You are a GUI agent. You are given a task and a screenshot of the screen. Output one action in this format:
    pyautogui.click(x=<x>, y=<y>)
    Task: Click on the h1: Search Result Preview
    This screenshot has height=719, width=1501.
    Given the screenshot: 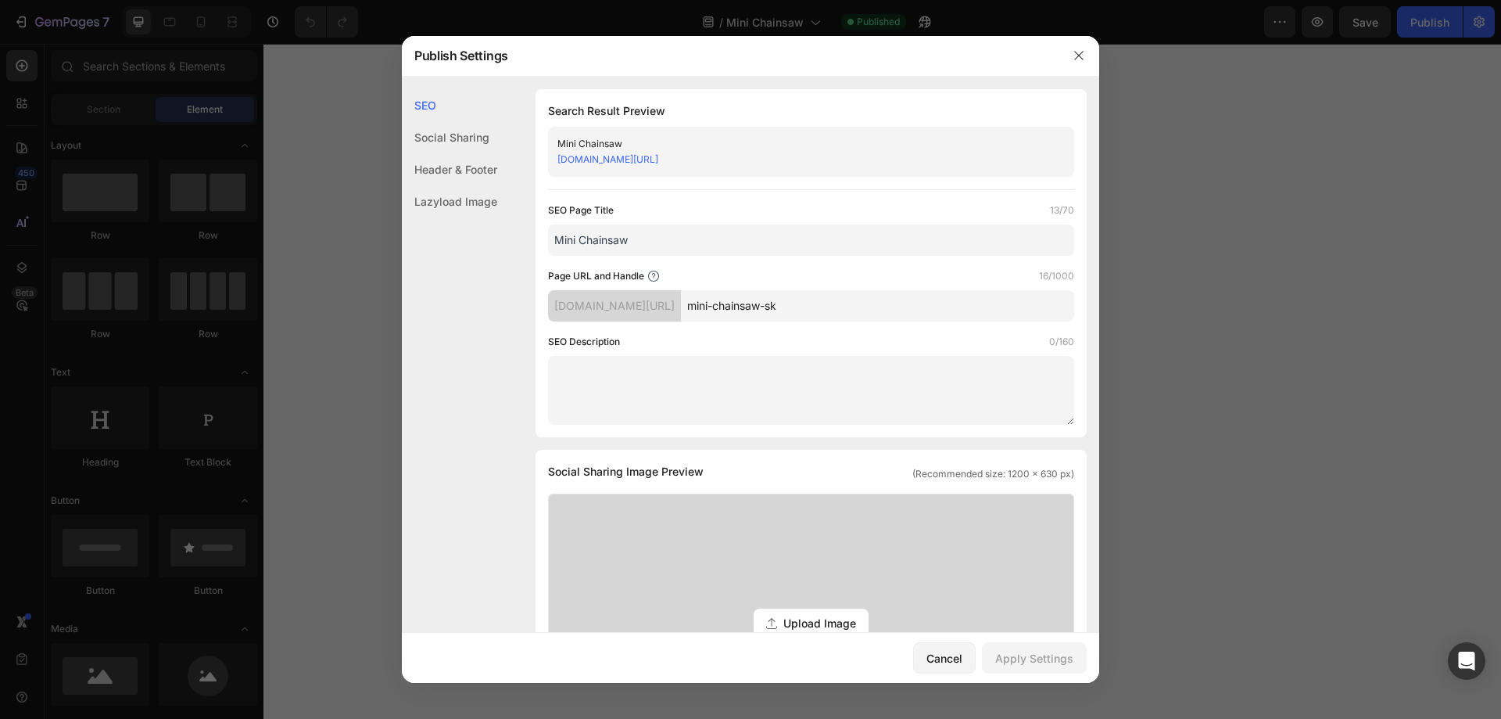 What is the action you would take?
    pyautogui.click(x=811, y=111)
    